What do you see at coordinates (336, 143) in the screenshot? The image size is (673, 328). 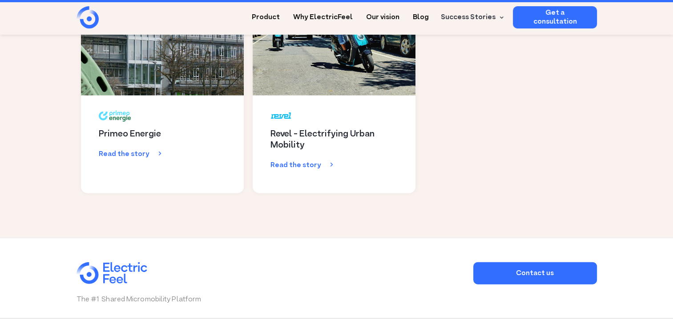 I see `a: Revel - Electrifying Urban Mobility` at bounding box center [336, 143].